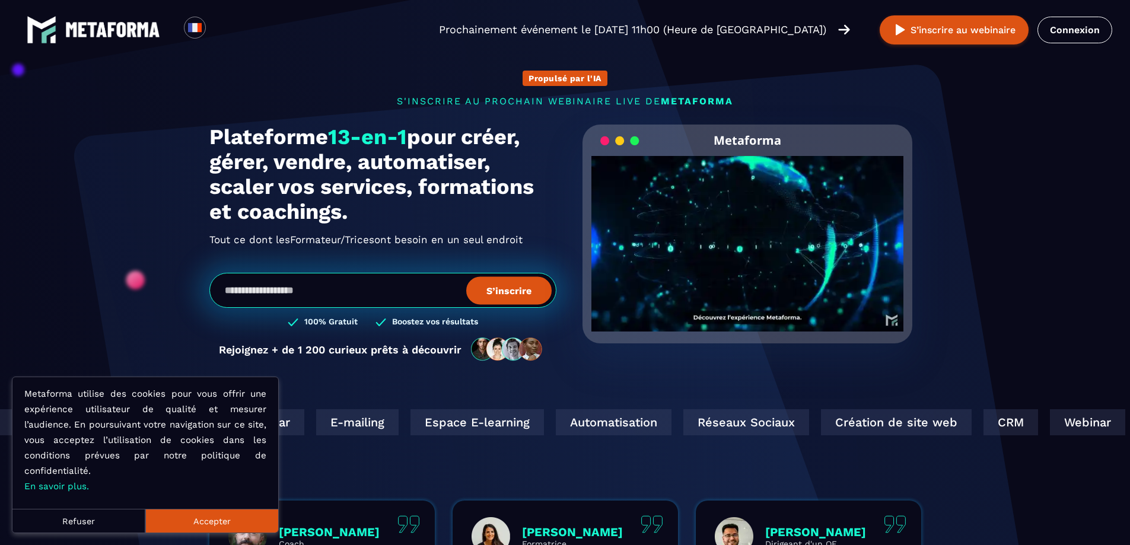 The width and height of the screenshot is (1130, 545). What do you see at coordinates (340, 349) in the screenshot?
I see `p: Rejoignez + de 1 200 curieux prêts à découvrir` at bounding box center [340, 349].